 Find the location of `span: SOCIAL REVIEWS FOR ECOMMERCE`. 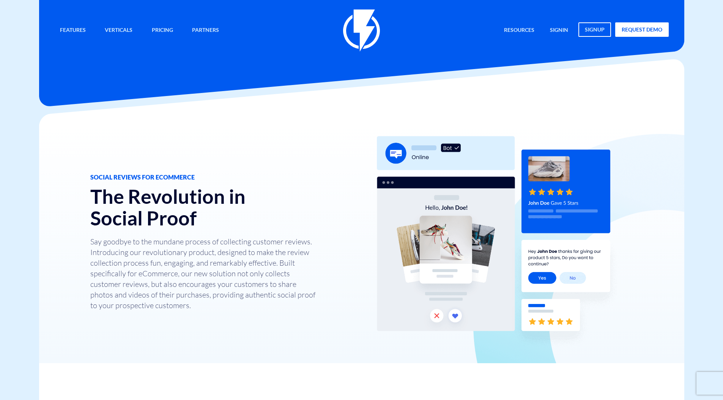

span: SOCIAL REVIEWS FOR ECOMMERCE is located at coordinates (223, 177).